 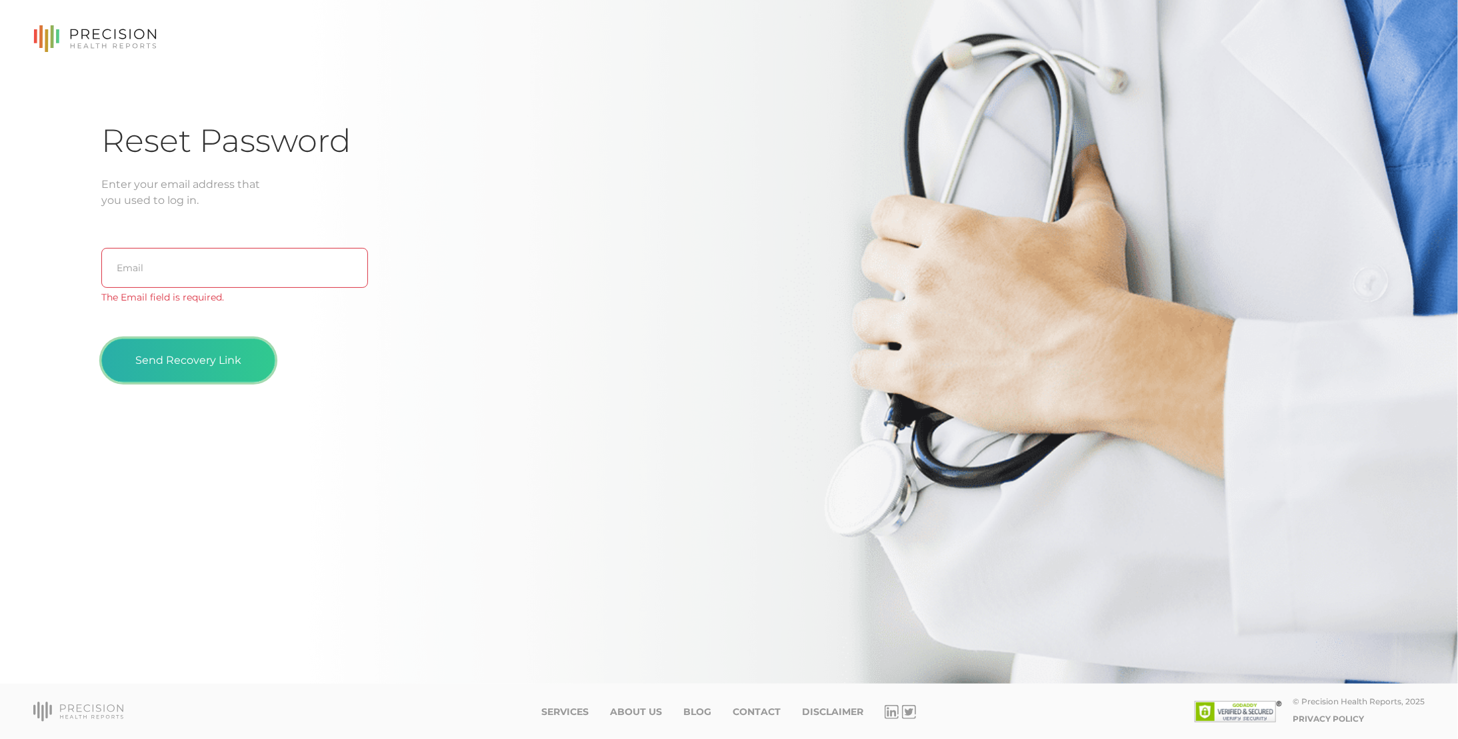 What do you see at coordinates (697, 712) in the screenshot?
I see `a: Blog` at bounding box center [697, 712].